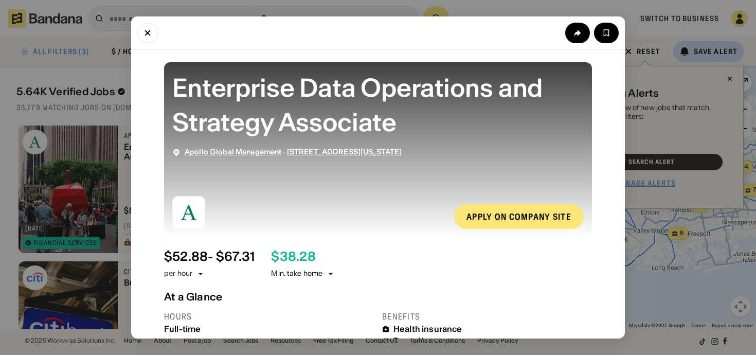 The image size is (756, 355). I want to click on div: Apply on company site, so click(519, 216).